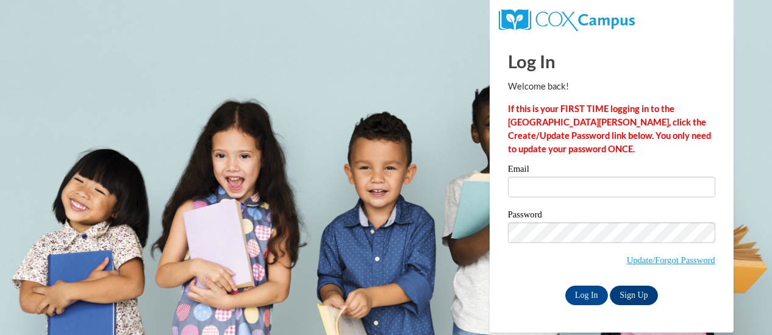 The height and width of the screenshot is (335, 772). What do you see at coordinates (612, 216) in the screenshot?
I see `label: Password` at bounding box center [612, 216].